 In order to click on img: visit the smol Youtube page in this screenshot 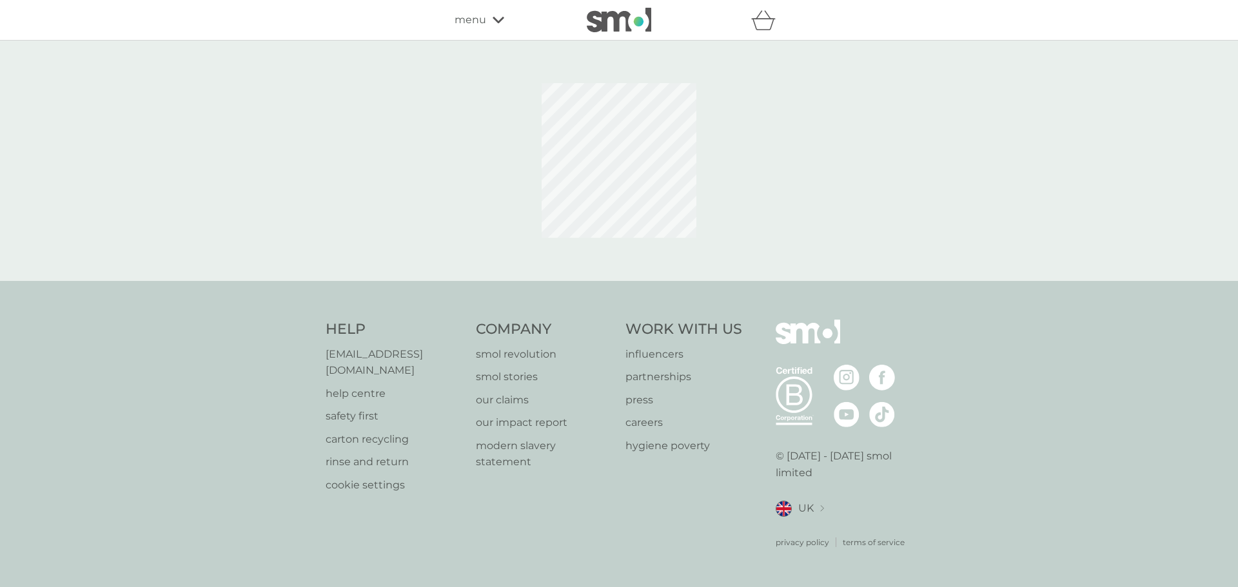, I will do `click(847, 415)`.